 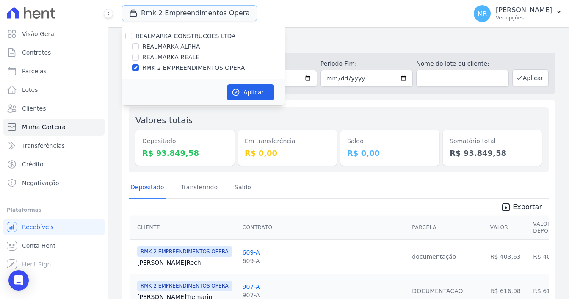 What do you see at coordinates (185, 141) in the screenshot?
I see `dt: Depositado` at bounding box center [185, 141].